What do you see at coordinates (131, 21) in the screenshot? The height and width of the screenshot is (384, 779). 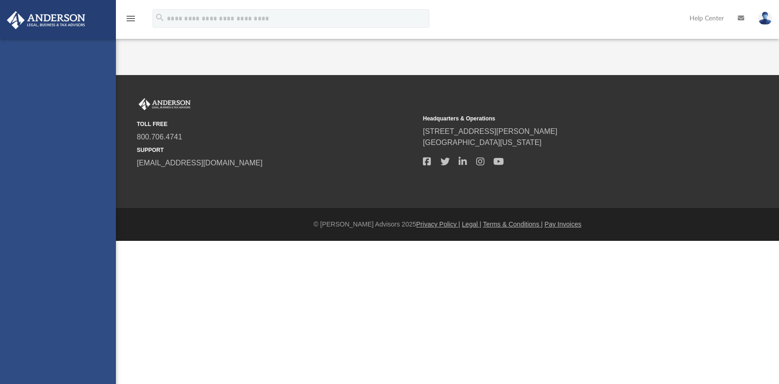 I see `a: menu` at bounding box center [131, 21].